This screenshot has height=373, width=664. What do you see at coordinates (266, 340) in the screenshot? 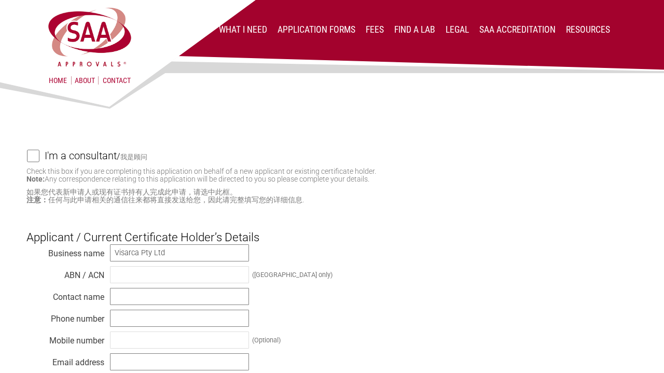
I see `div: (Optional)` at bounding box center [266, 340].